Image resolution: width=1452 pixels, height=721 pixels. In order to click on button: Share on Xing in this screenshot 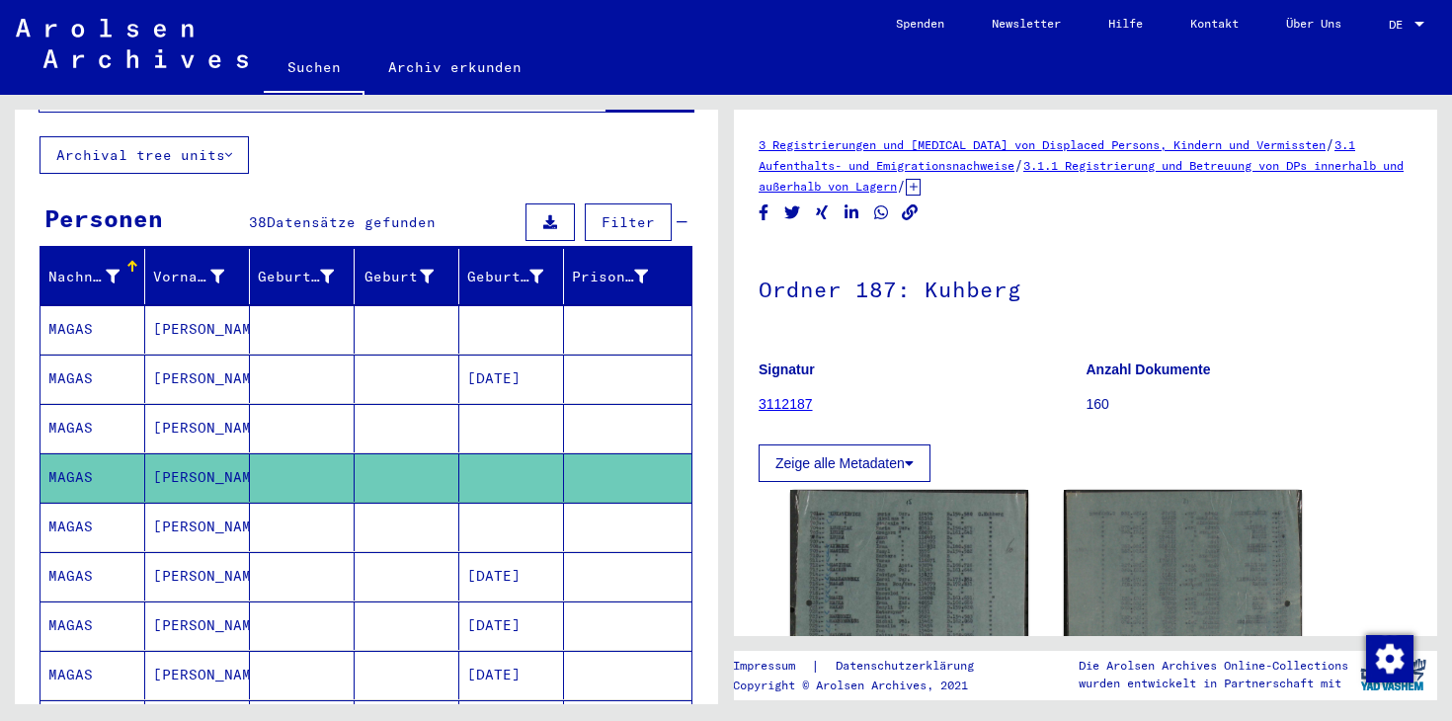, I will do `click(822, 212)`.